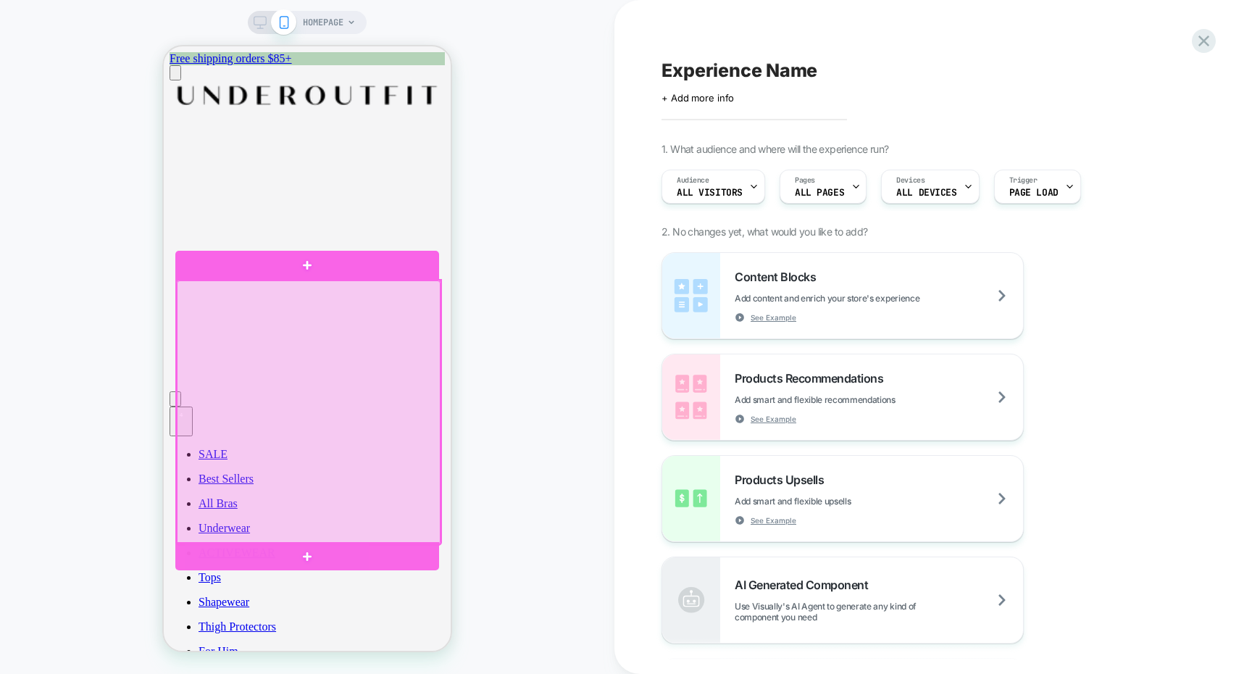 This screenshot has height=674, width=1252. What do you see at coordinates (67, 12) in the screenshot?
I see `a: Free shipping orders $85+` at bounding box center [67, 12].